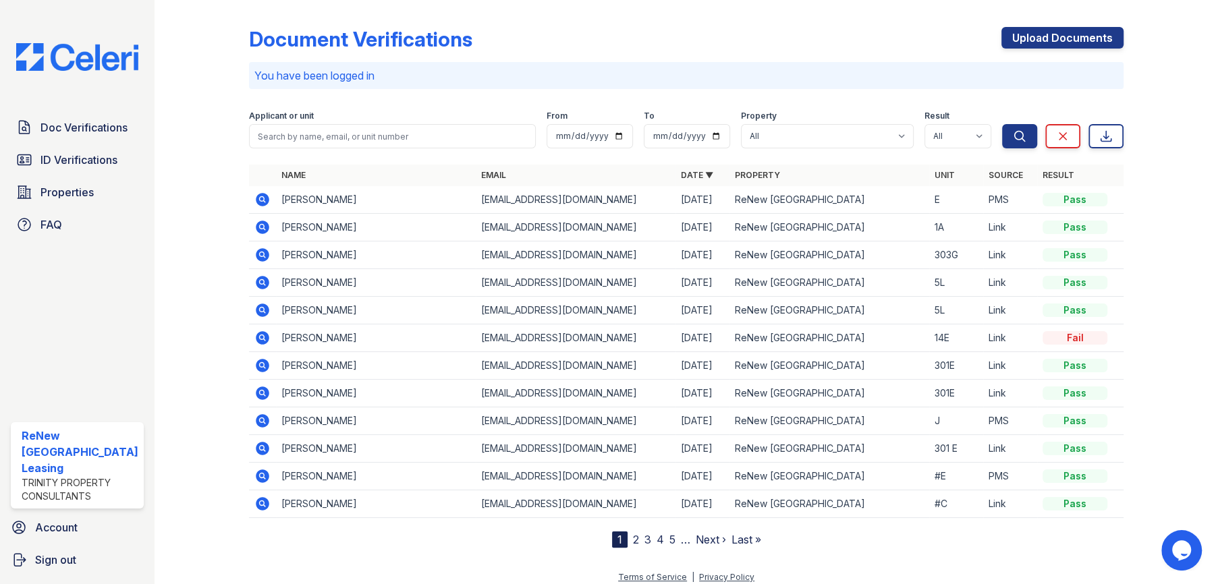 The height and width of the screenshot is (584, 1218). I want to click on a: Upload Documents, so click(1062, 38).